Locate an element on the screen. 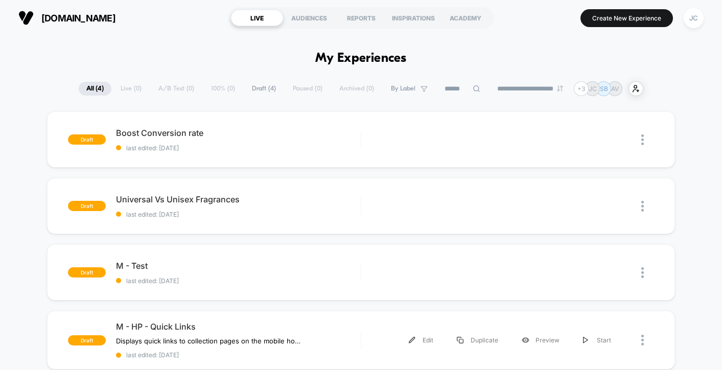  div: REPORTS is located at coordinates (361, 18).